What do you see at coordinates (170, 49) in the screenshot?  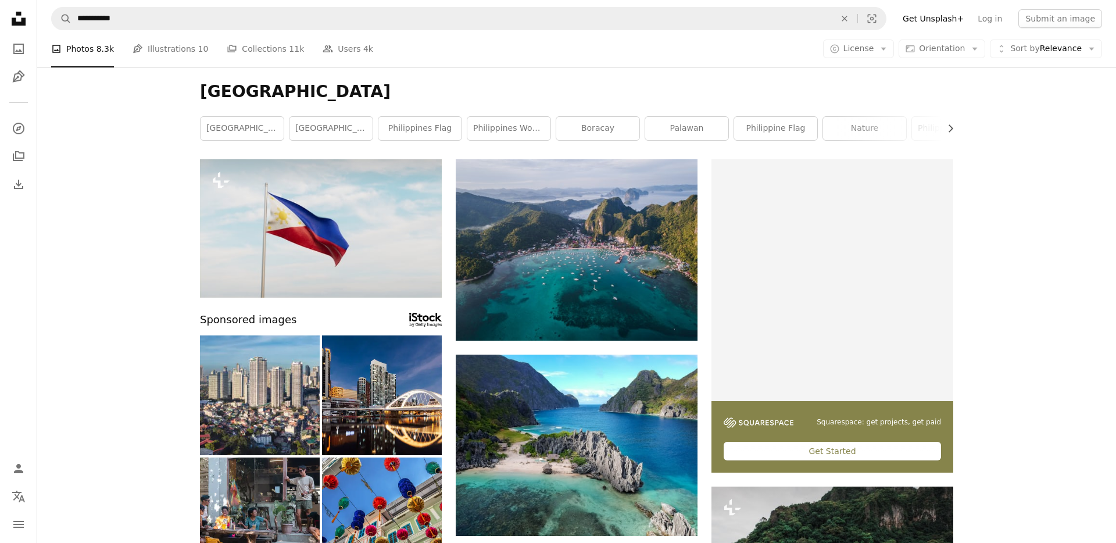 I see `a: Illustrations 10` at bounding box center [170, 49].